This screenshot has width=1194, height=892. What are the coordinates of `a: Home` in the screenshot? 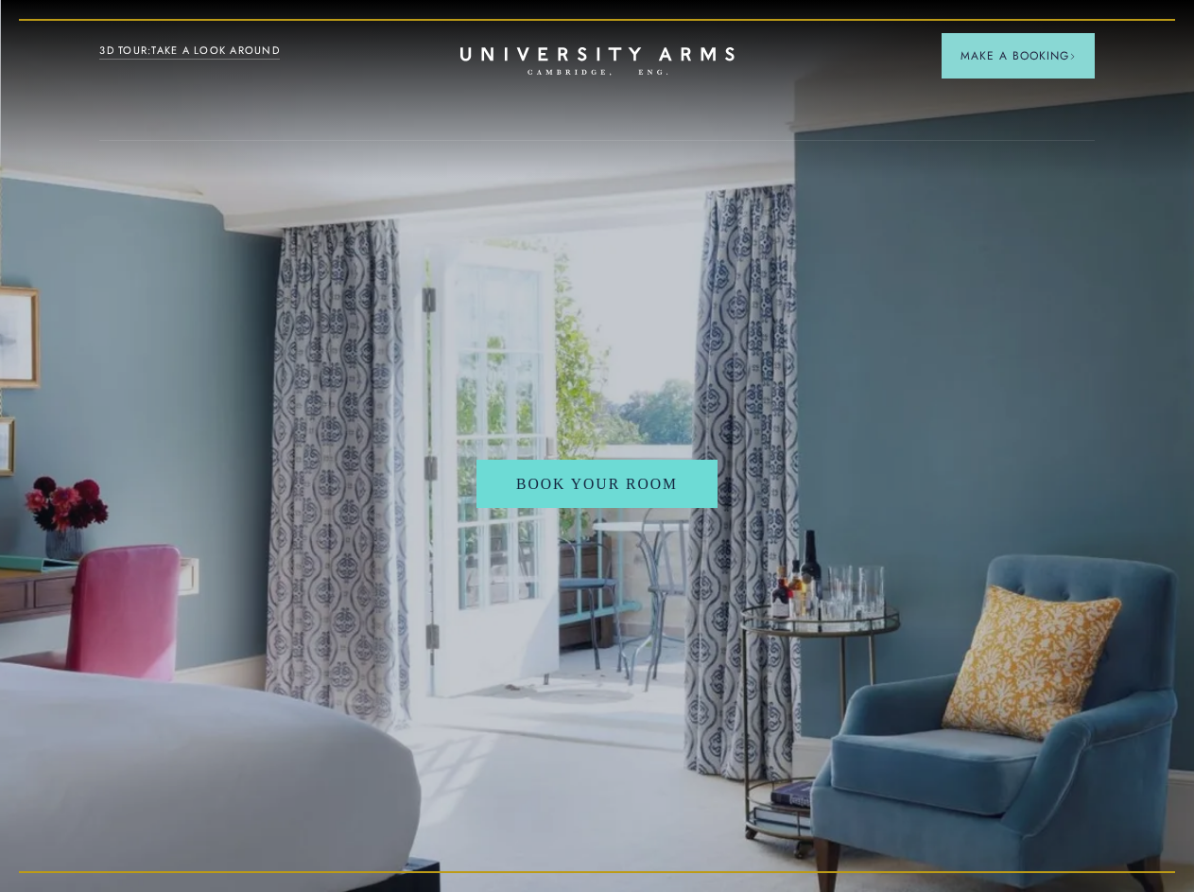 It's located at (598, 61).